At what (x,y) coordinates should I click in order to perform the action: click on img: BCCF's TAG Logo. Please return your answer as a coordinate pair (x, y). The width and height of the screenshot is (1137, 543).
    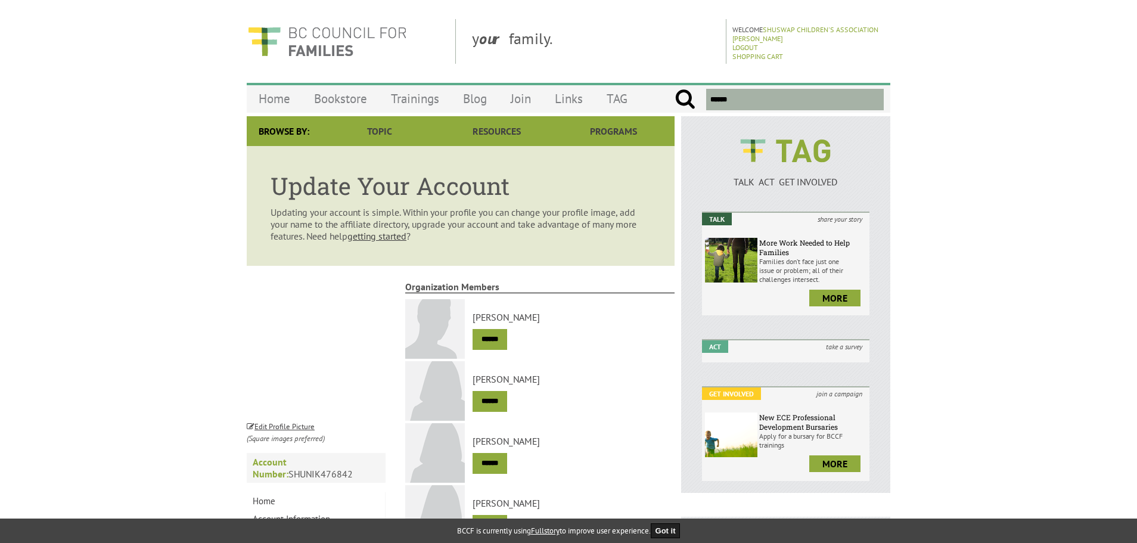
    Looking at the image, I should click on (786, 151).